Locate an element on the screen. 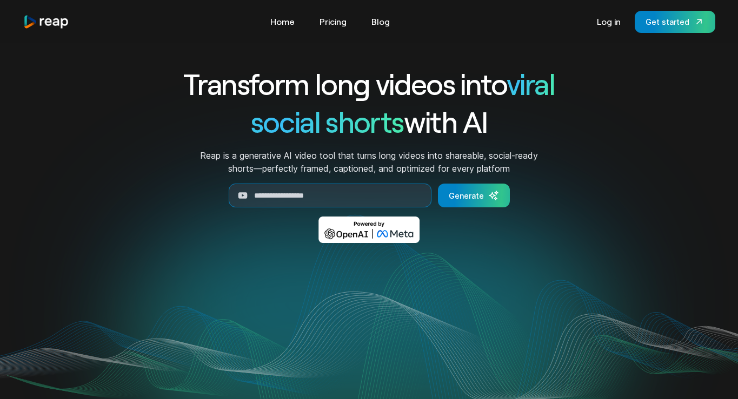  h1: Transform long videos into is located at coordinates (369, 84).